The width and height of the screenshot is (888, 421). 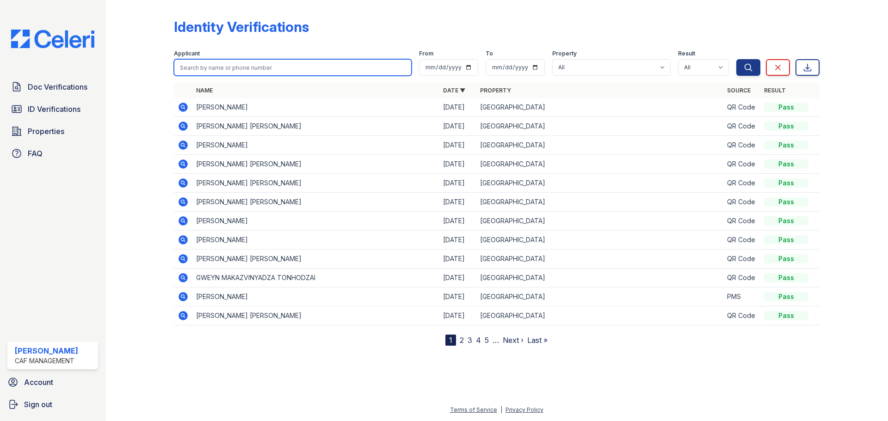 What do you see at coordinates (739, 90) in the screenshot?
I see `a: Source` at bounding box center [739, 90].